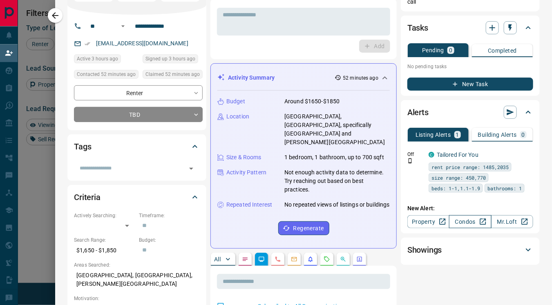 The image size is (552, 305). Describe the element at coordinates (327, 259) in the screenshot. I see `svg: Requests` at that location.